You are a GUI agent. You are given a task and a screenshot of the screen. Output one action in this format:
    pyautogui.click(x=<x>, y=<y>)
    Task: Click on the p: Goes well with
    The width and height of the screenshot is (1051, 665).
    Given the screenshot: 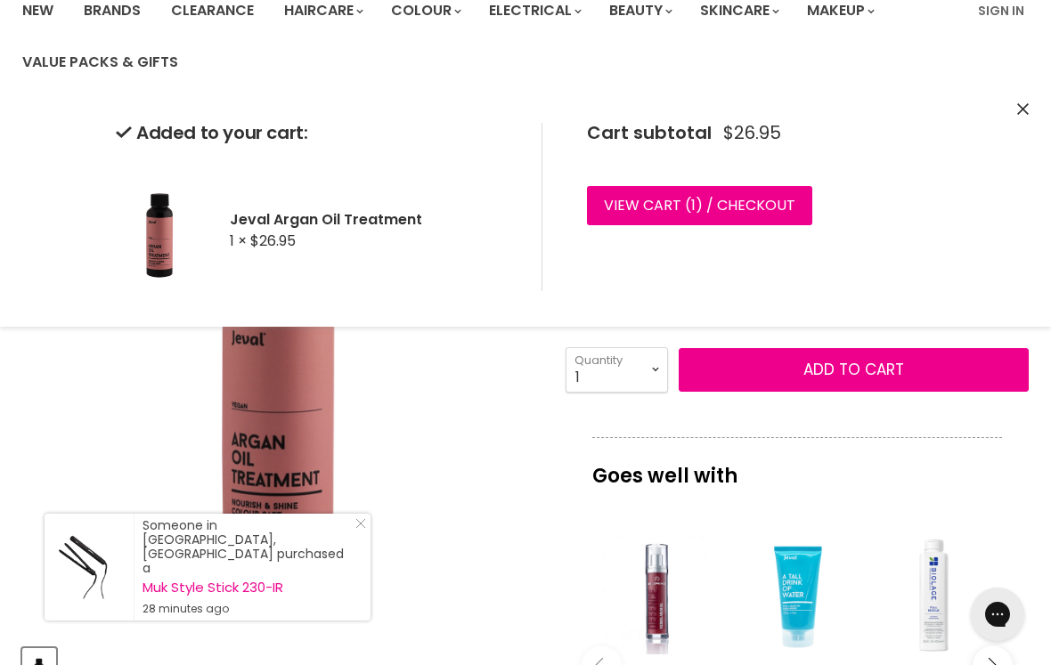 What is the action you would take?
    pyautogui.click(x=797, y=467)
    